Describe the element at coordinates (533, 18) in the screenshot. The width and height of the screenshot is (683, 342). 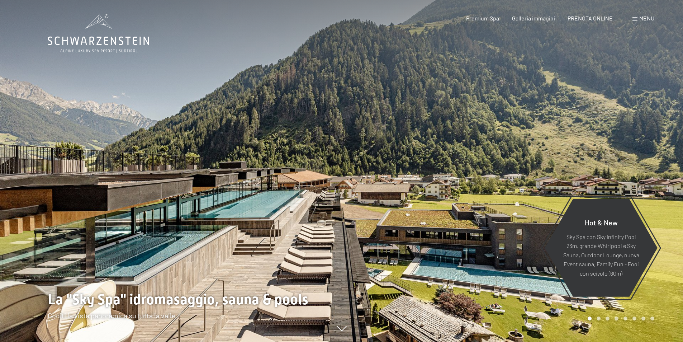
I see `span: Galleria immagini` at that location.